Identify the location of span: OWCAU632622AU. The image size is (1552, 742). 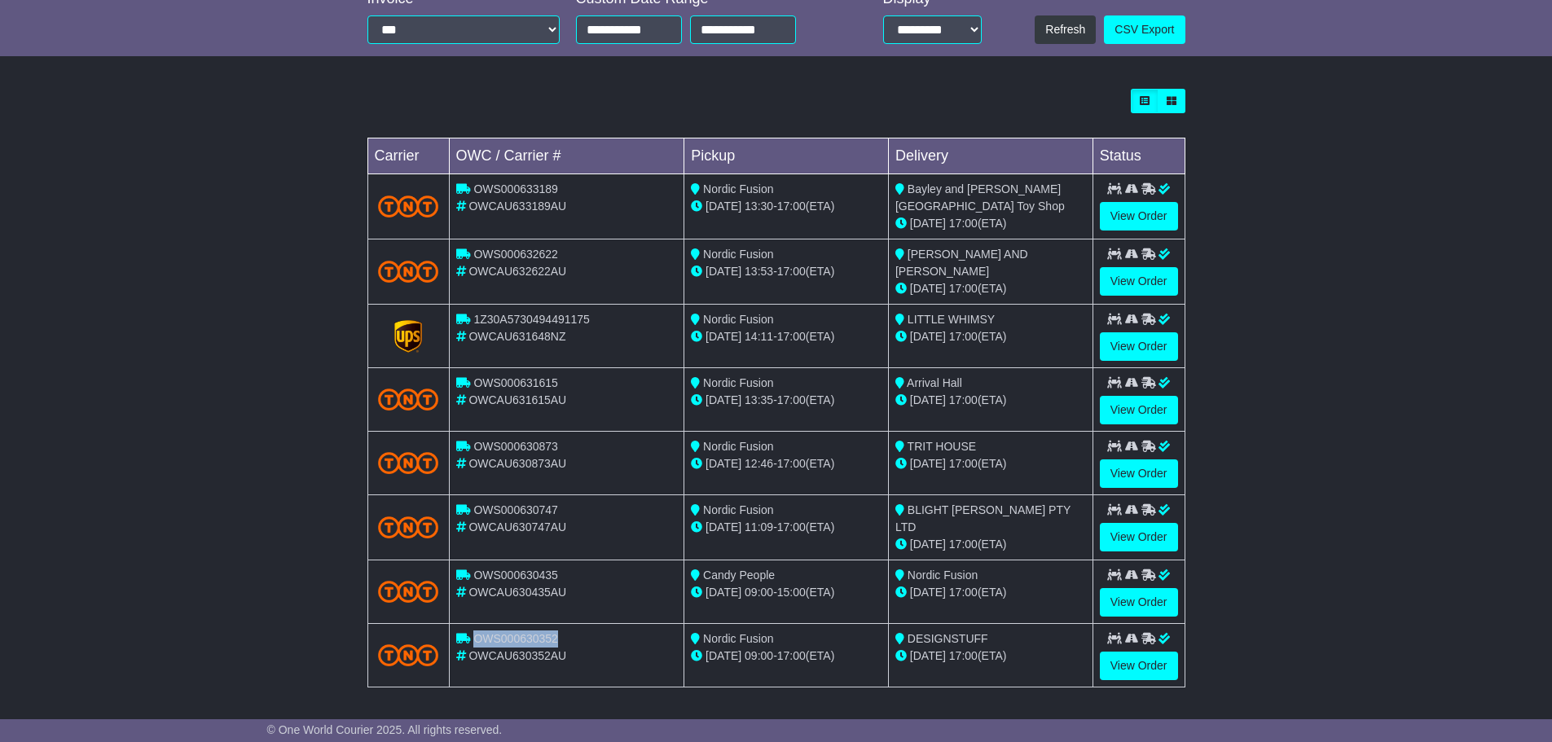
(517, 271).